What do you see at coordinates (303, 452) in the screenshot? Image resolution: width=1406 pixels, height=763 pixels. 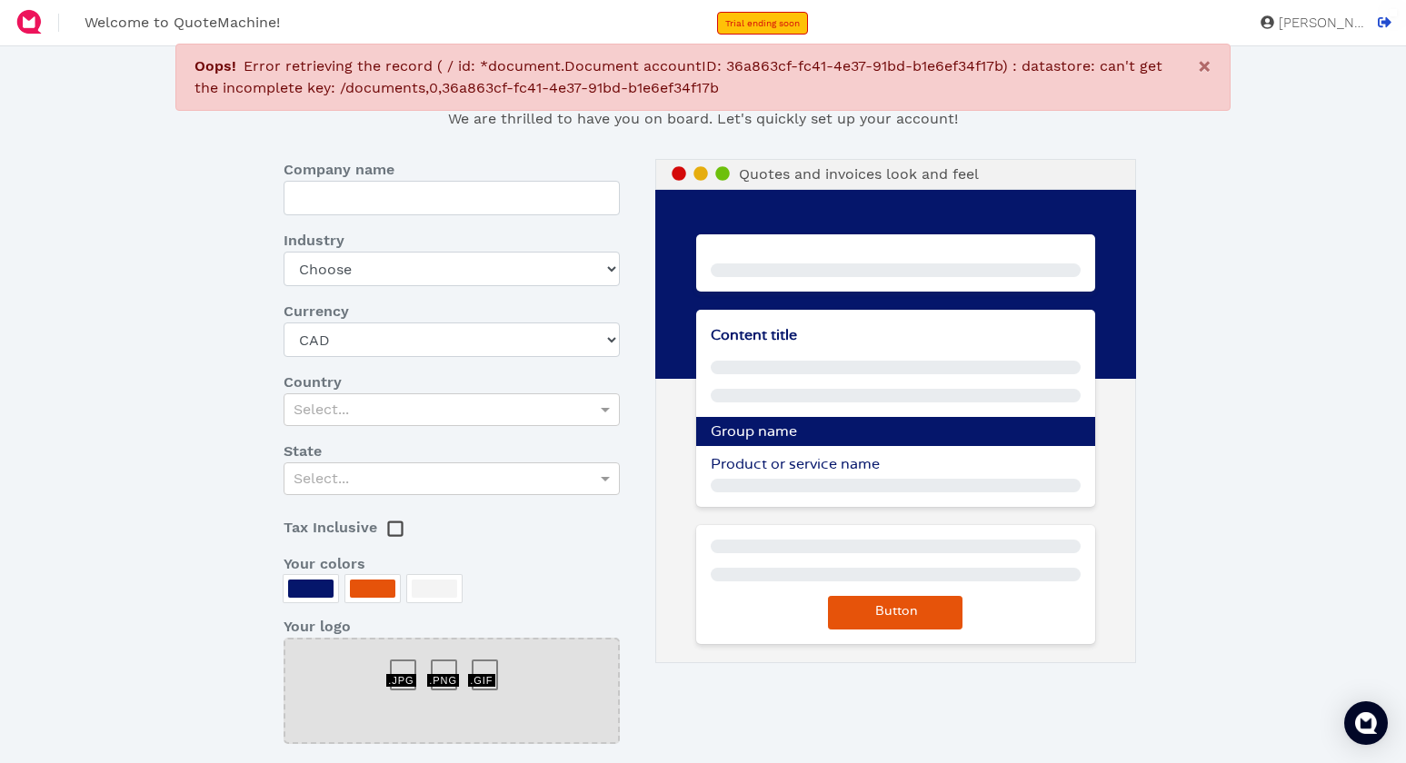 I see `span: State` at bounding box center [303, 452].